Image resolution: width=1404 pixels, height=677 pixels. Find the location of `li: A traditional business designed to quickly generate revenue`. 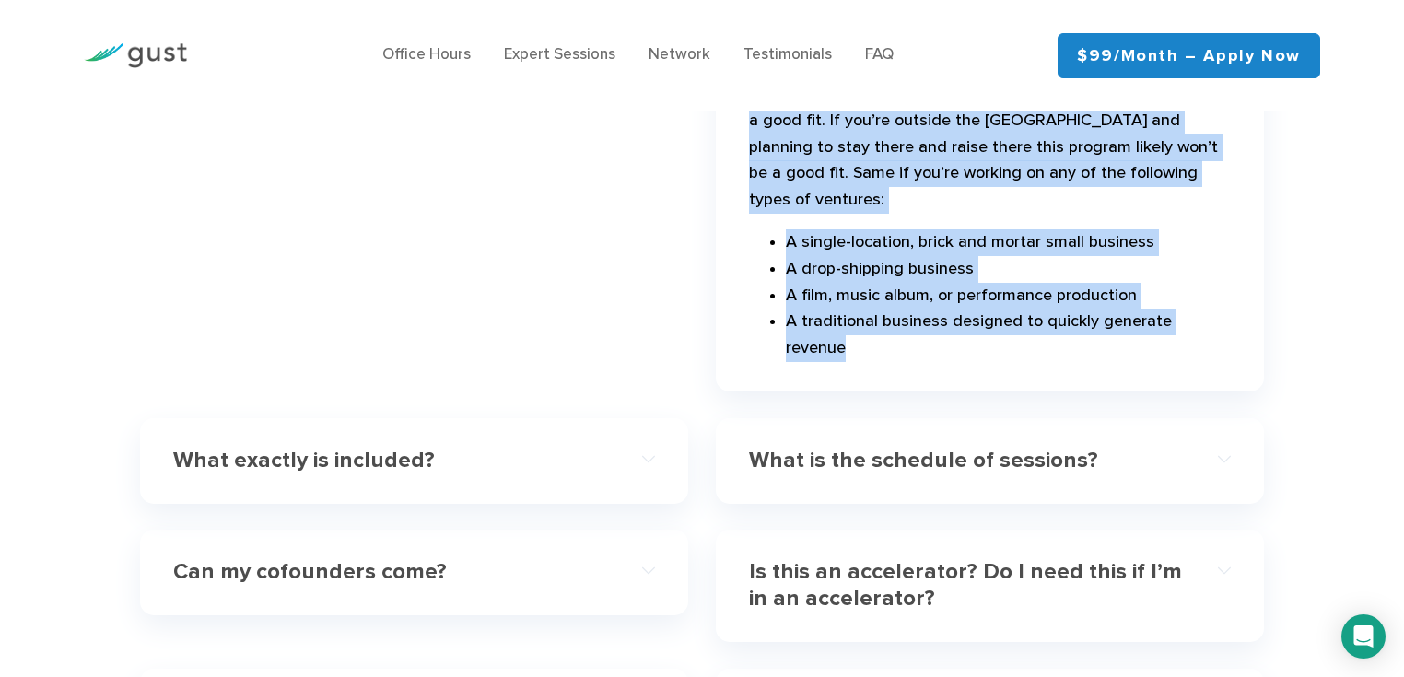

li: A traditional business designed to quickly generate revenue is located at coordinates (1008, 335).